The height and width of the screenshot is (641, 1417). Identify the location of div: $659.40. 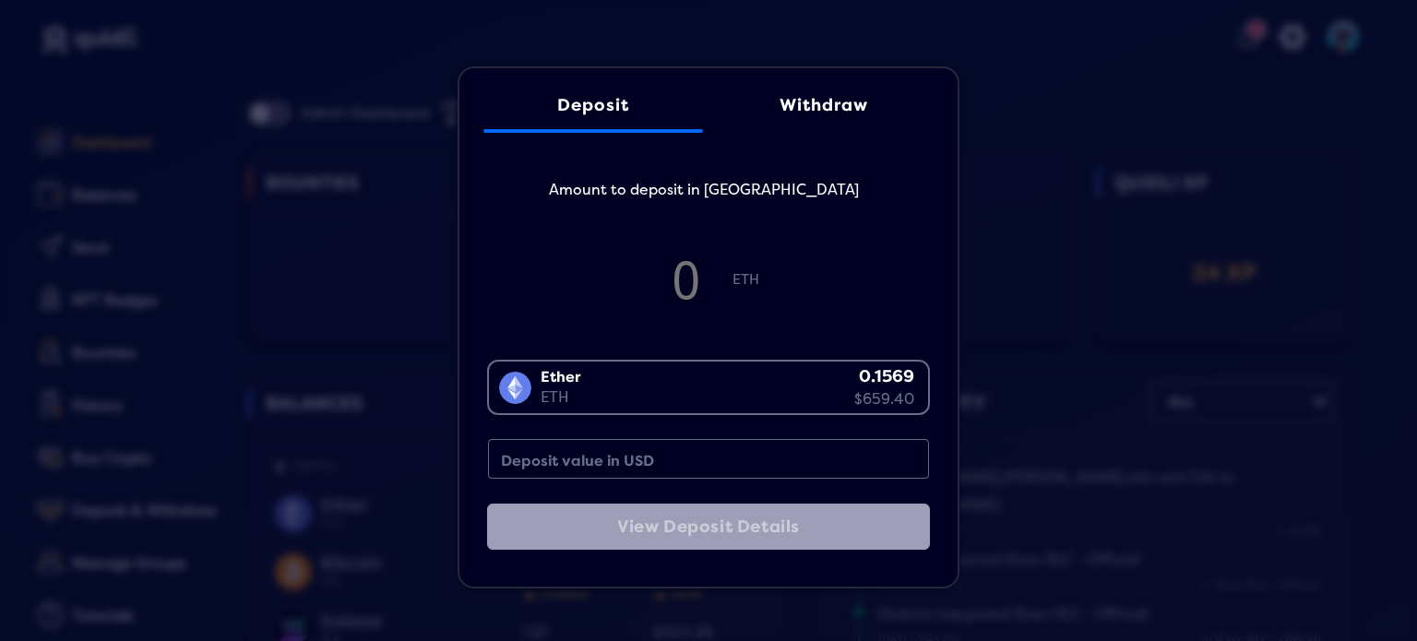
(884, 399).